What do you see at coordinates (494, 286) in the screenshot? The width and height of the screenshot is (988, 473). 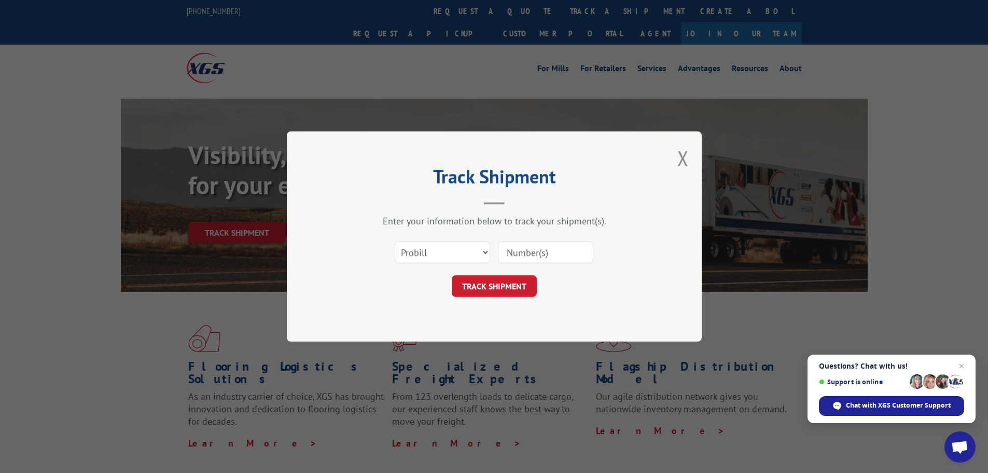 I see `button: TRACK SHIPMENT` at bounding box center [494, 286].